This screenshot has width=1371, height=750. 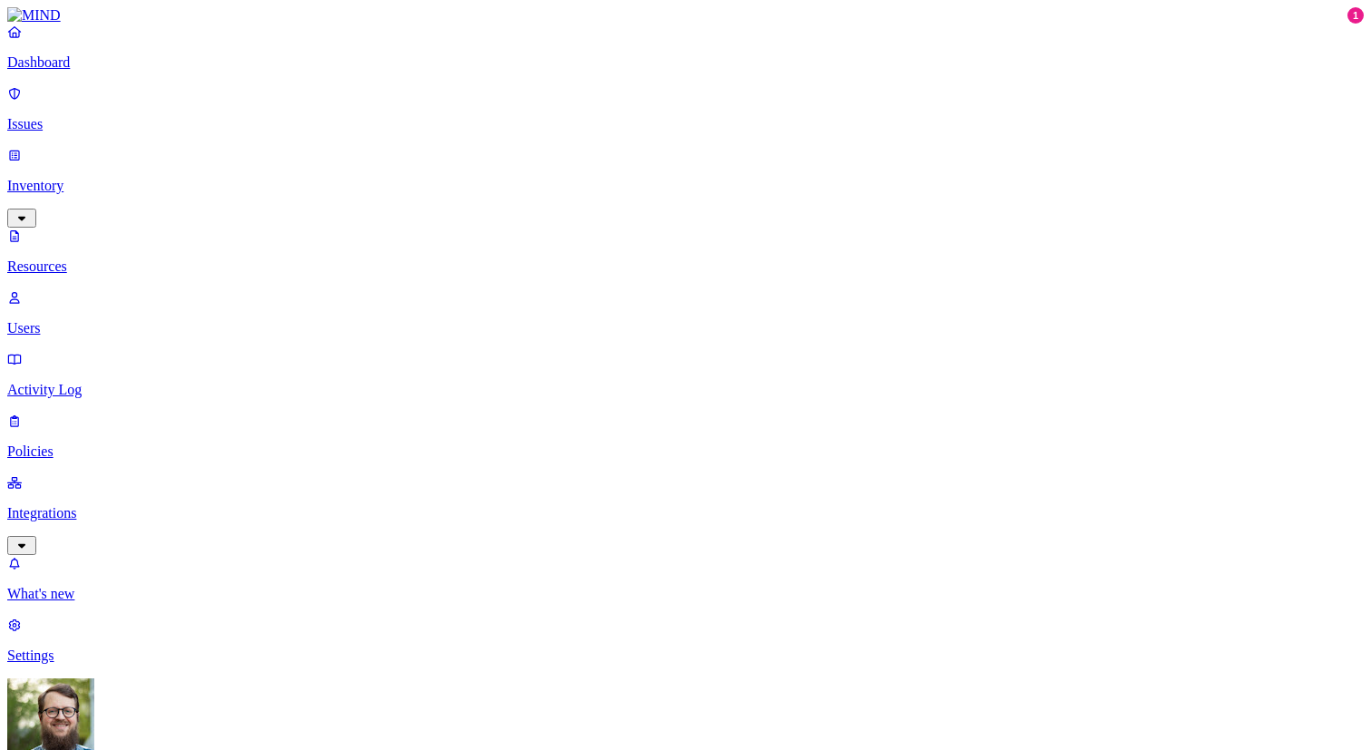 What do you see at coordinates (685, 47) in the screenshot?
I see `a: Dashboard` at bounding box center [685, 47].